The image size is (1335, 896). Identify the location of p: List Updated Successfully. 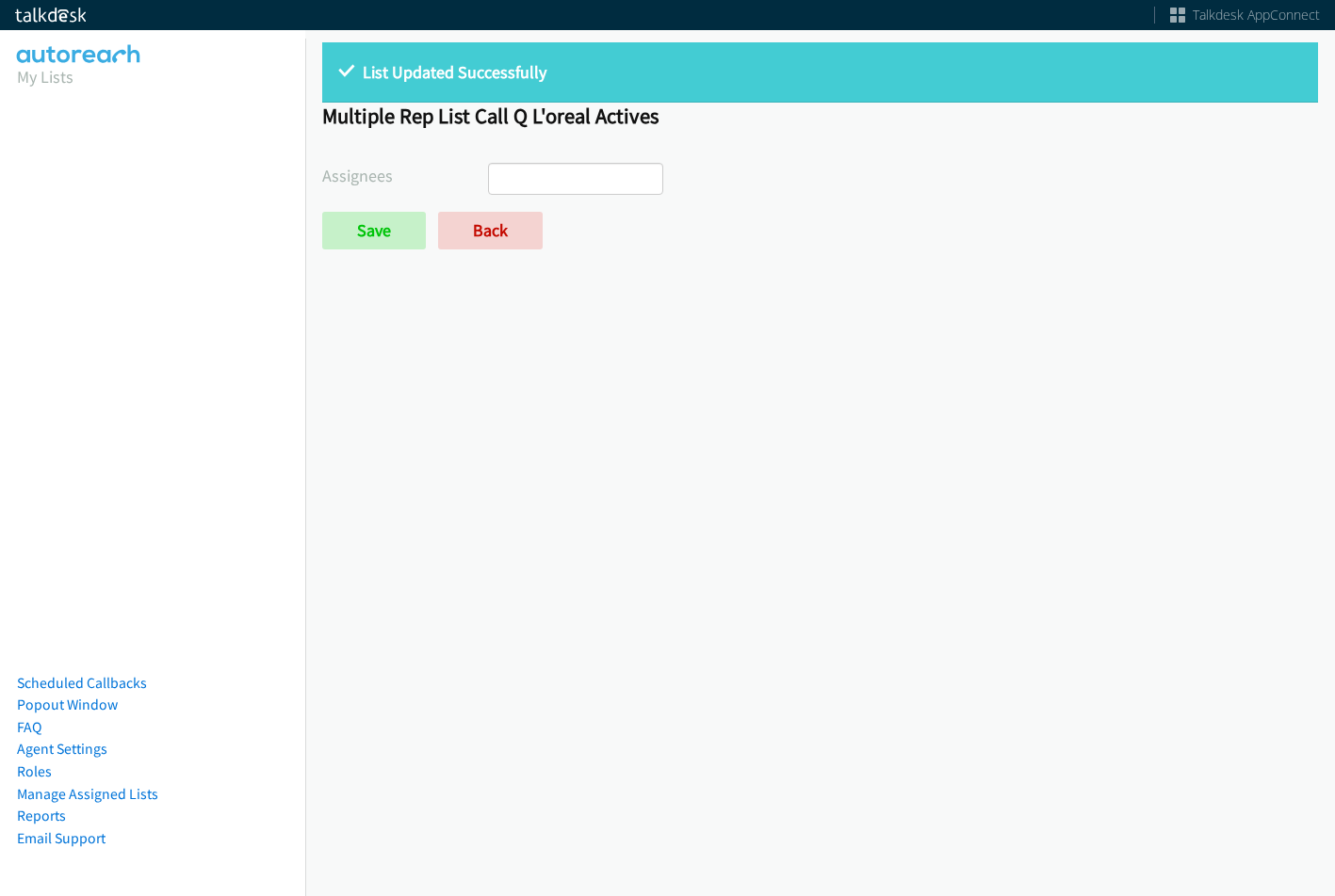
(820, 72).